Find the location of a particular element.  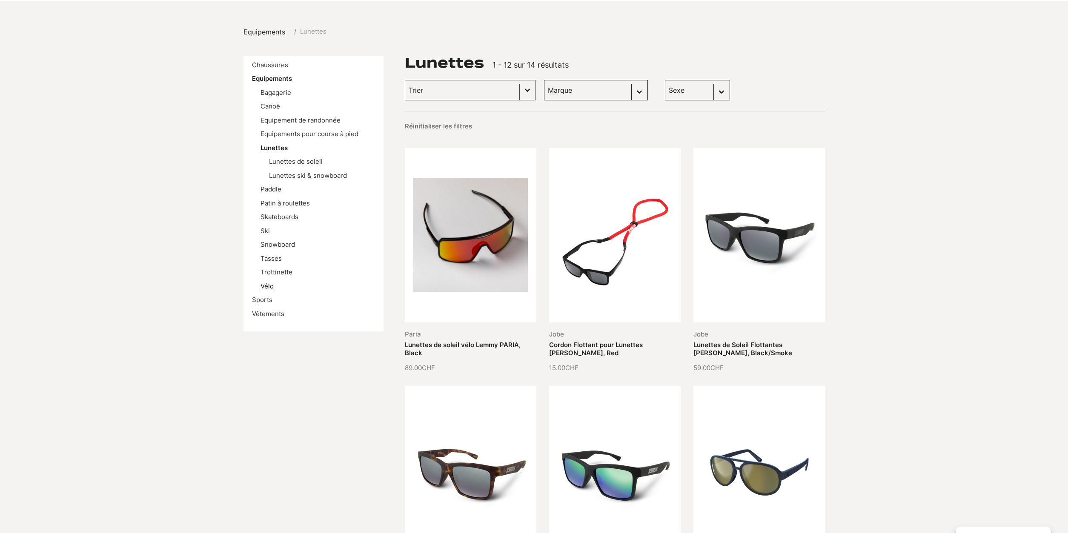

span: 1 - 12 sur 14 résultats is located at coordinates (531, 65).